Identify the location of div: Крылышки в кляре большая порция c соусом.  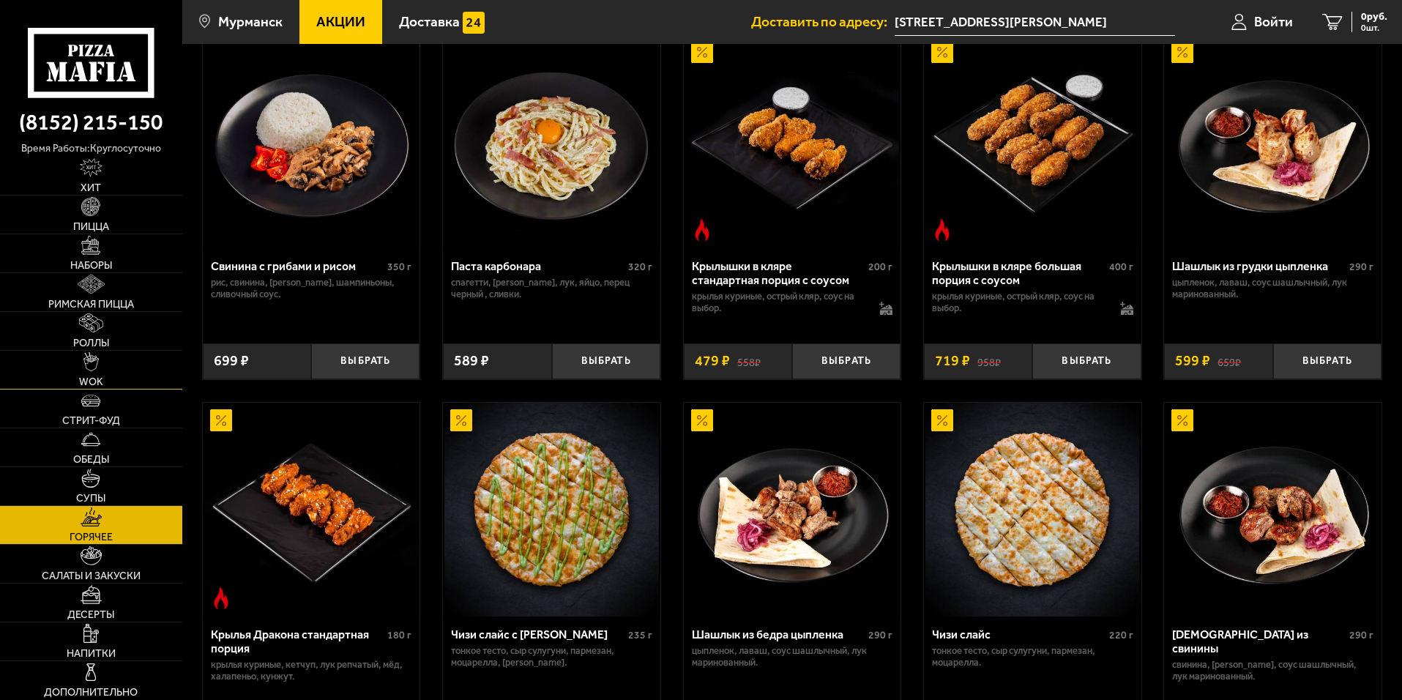
(1018, 273).